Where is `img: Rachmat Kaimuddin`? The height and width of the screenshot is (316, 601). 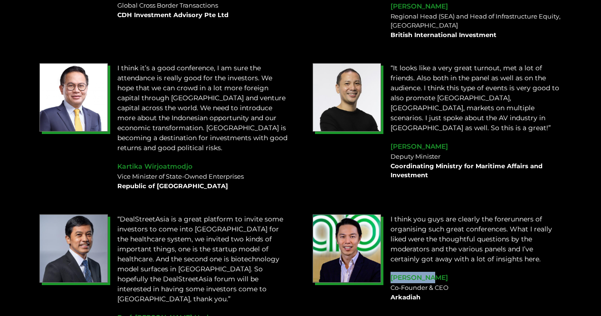 img: Rachmat Kaimuddin is located at coordinates (347, 97).